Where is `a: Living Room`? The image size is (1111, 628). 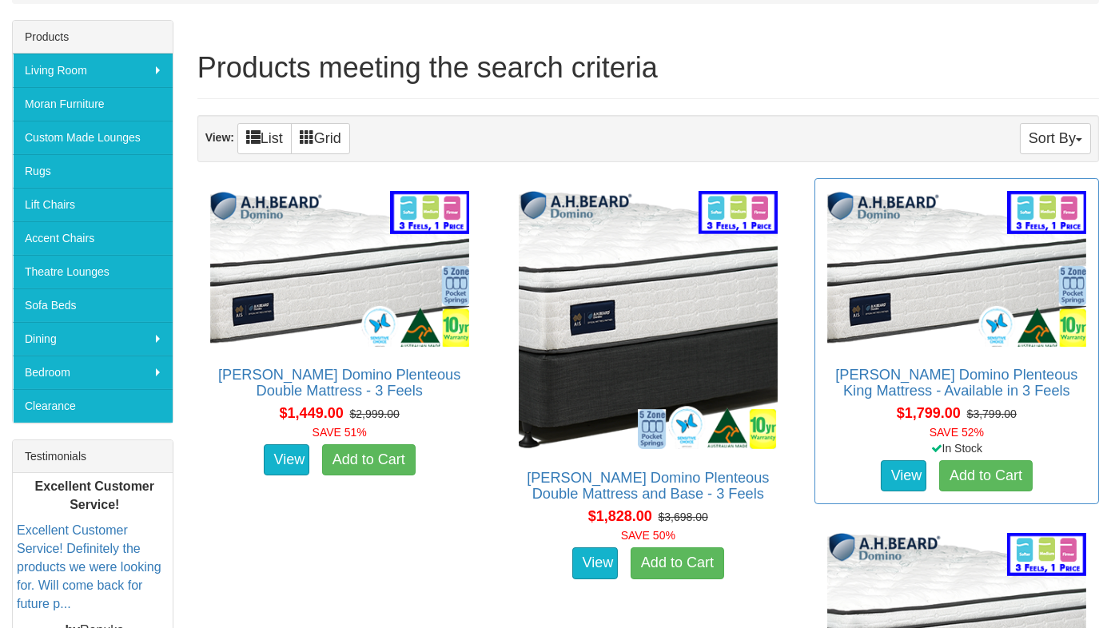 a: Living Room is located at coordinates (93, 70).